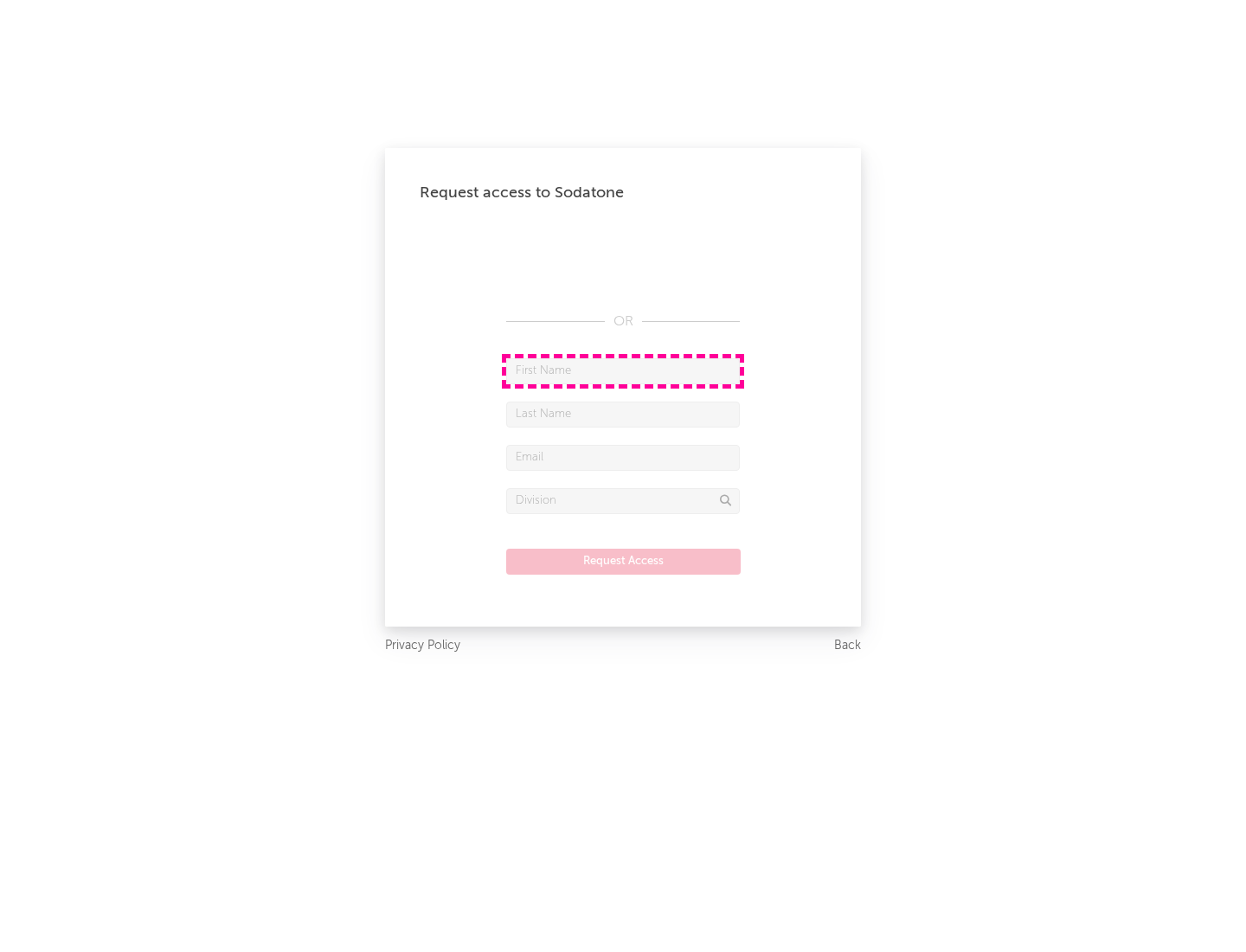 The height and width of the screenshot is (952, 1246). I want to click on a: Back, so click(847, 646).